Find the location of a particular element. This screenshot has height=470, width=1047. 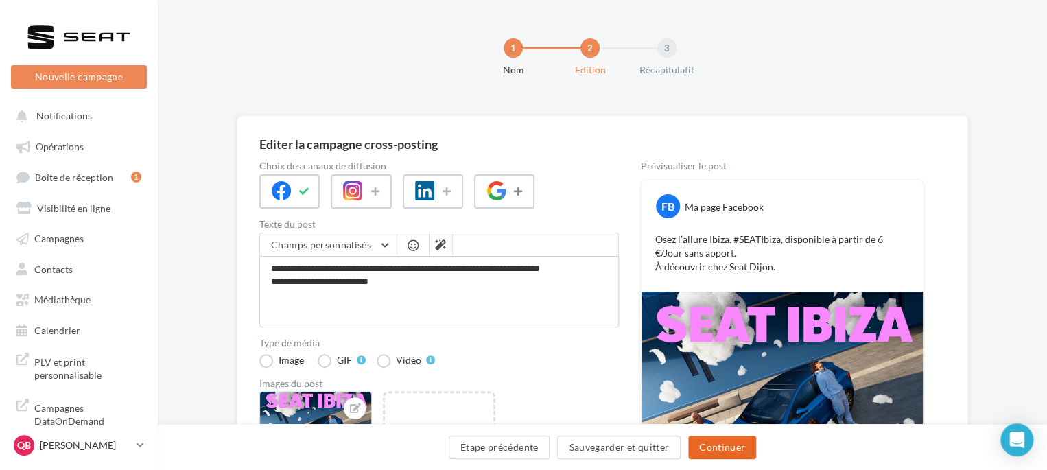

a: Médiathèque is located at coordinates (79, 298).